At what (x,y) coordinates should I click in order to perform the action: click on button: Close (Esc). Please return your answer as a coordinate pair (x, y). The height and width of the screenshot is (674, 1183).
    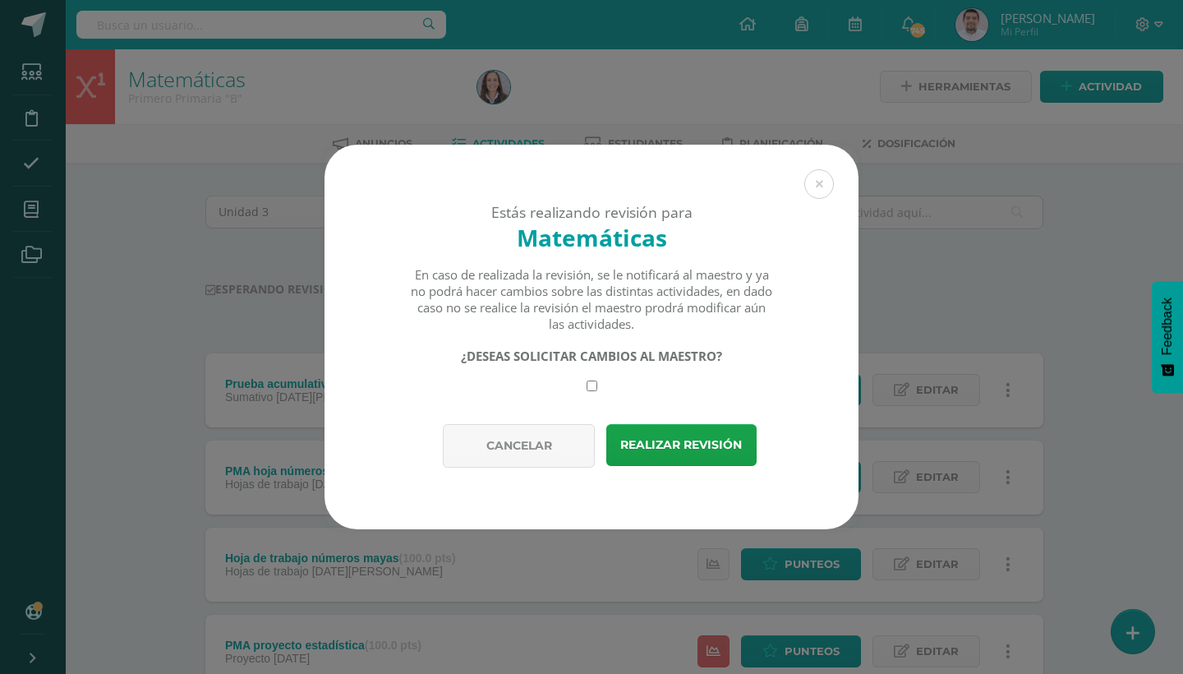
    Looking at the image, I should click on (819, 184).